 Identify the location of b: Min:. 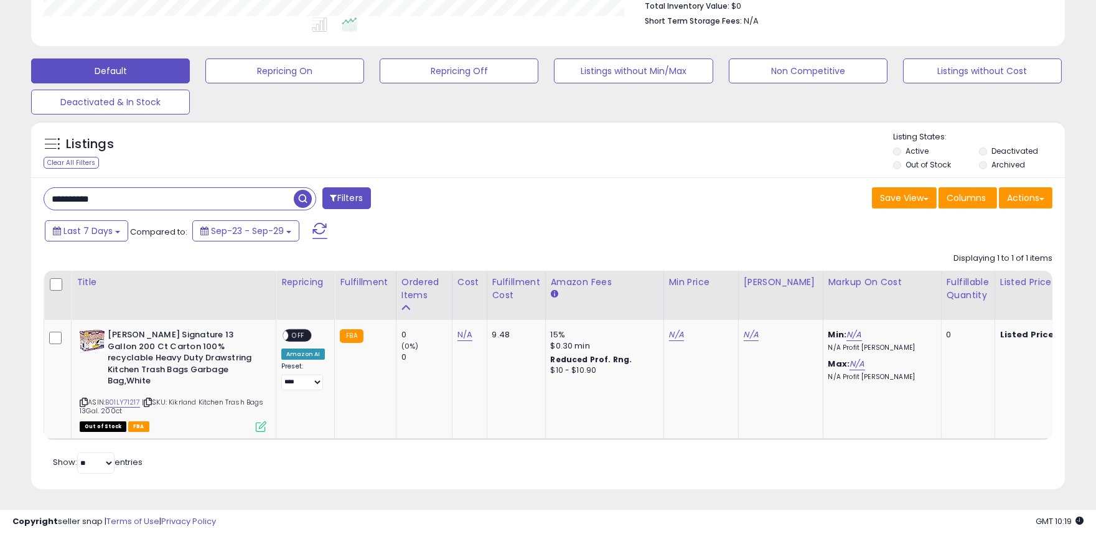
(838, 334).